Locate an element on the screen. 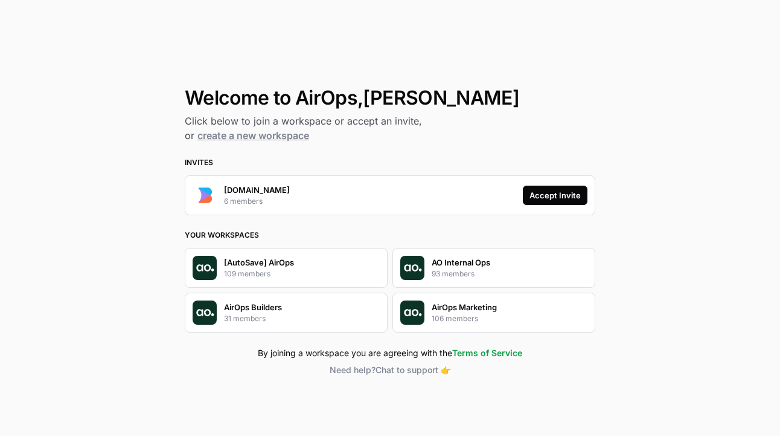  p: AO Internal Ops is located at coordinates (461, 262).